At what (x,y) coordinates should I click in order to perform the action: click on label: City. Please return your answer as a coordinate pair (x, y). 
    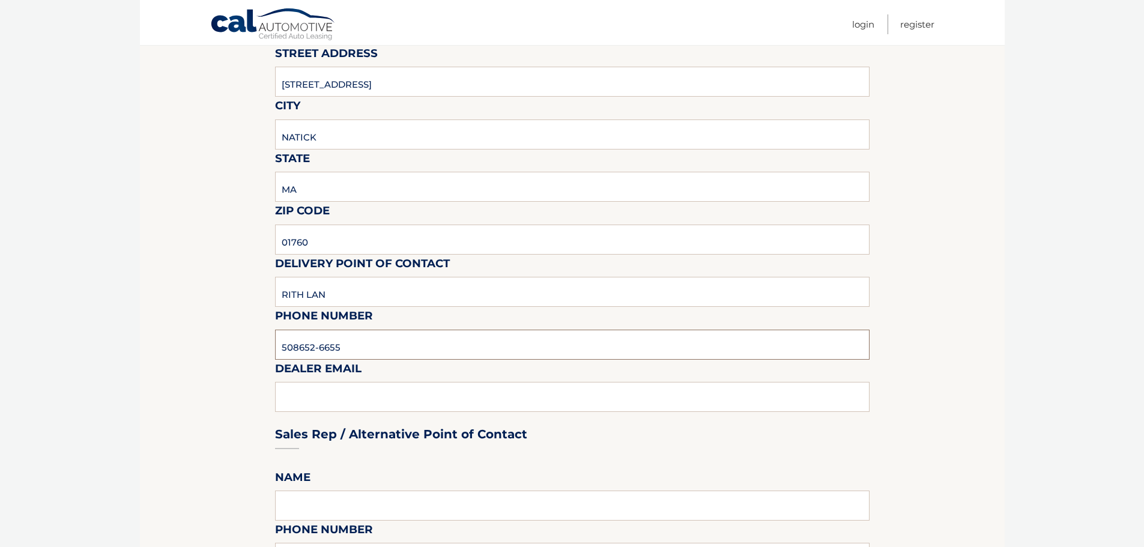
    Looking at the image, I should click on (288, 108).